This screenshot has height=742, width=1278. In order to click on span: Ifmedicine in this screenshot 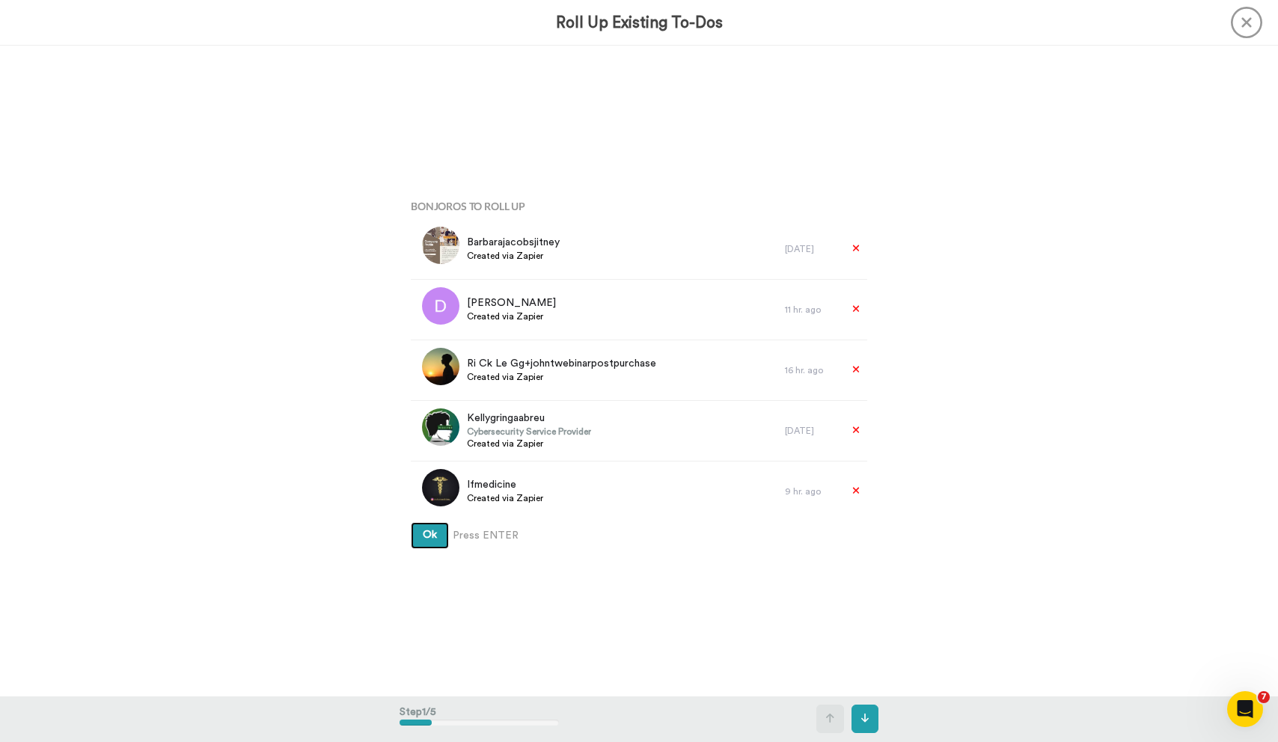, I will do `click(505, 485)`.